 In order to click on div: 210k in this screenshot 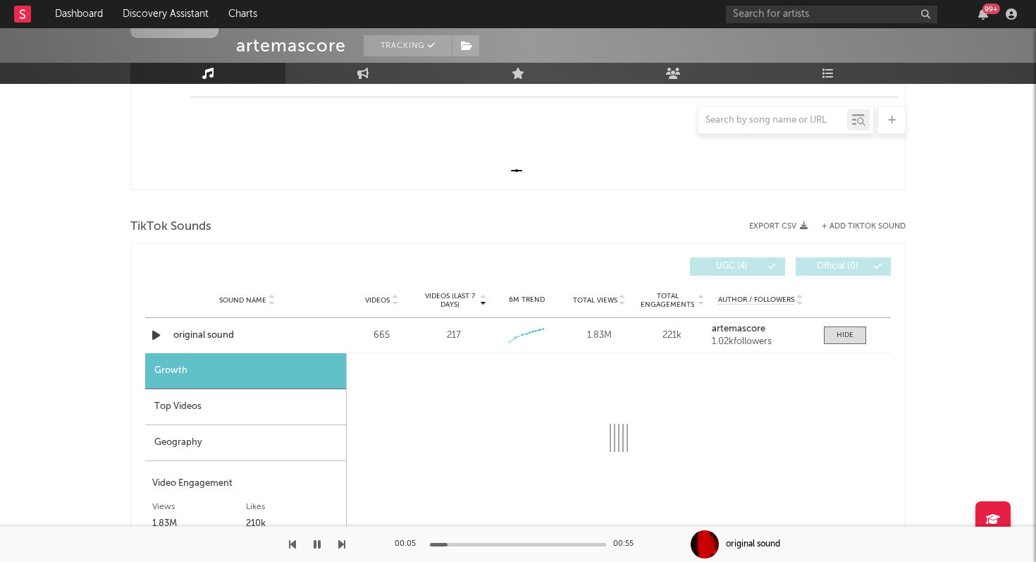, I will do `click(293, 524)`.